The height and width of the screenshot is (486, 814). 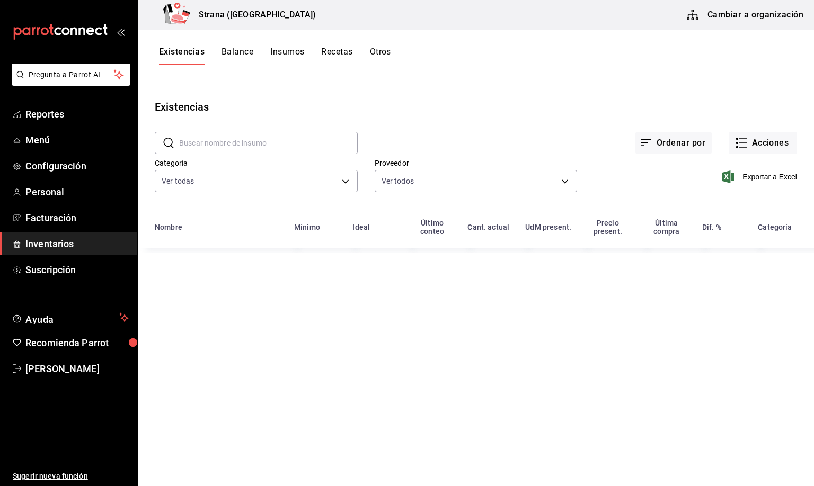 I want to click on span: Recomienda Parrot, so click(x=77, y=343).